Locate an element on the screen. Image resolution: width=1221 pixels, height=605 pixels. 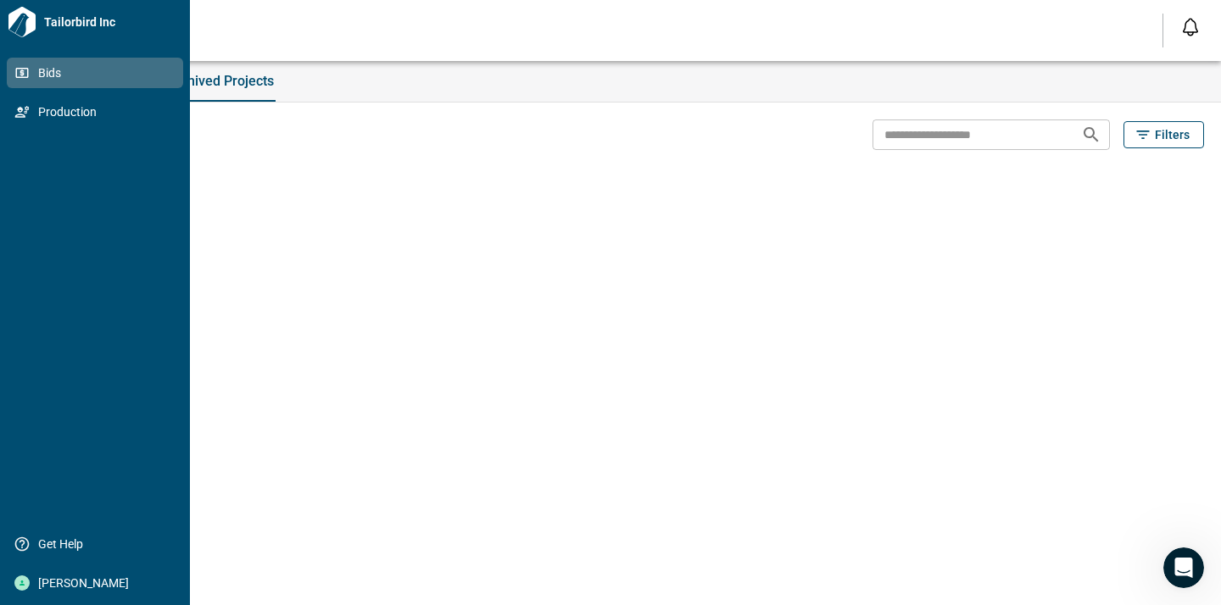
a: Bids is located at coordinates (95, 73).